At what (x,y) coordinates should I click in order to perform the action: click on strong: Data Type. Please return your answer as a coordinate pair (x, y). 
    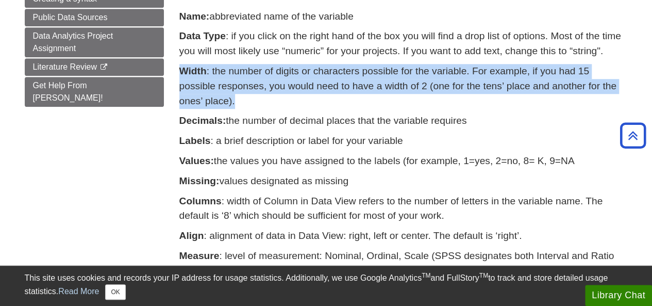
    Looking at the image, I should click on (203, 36).